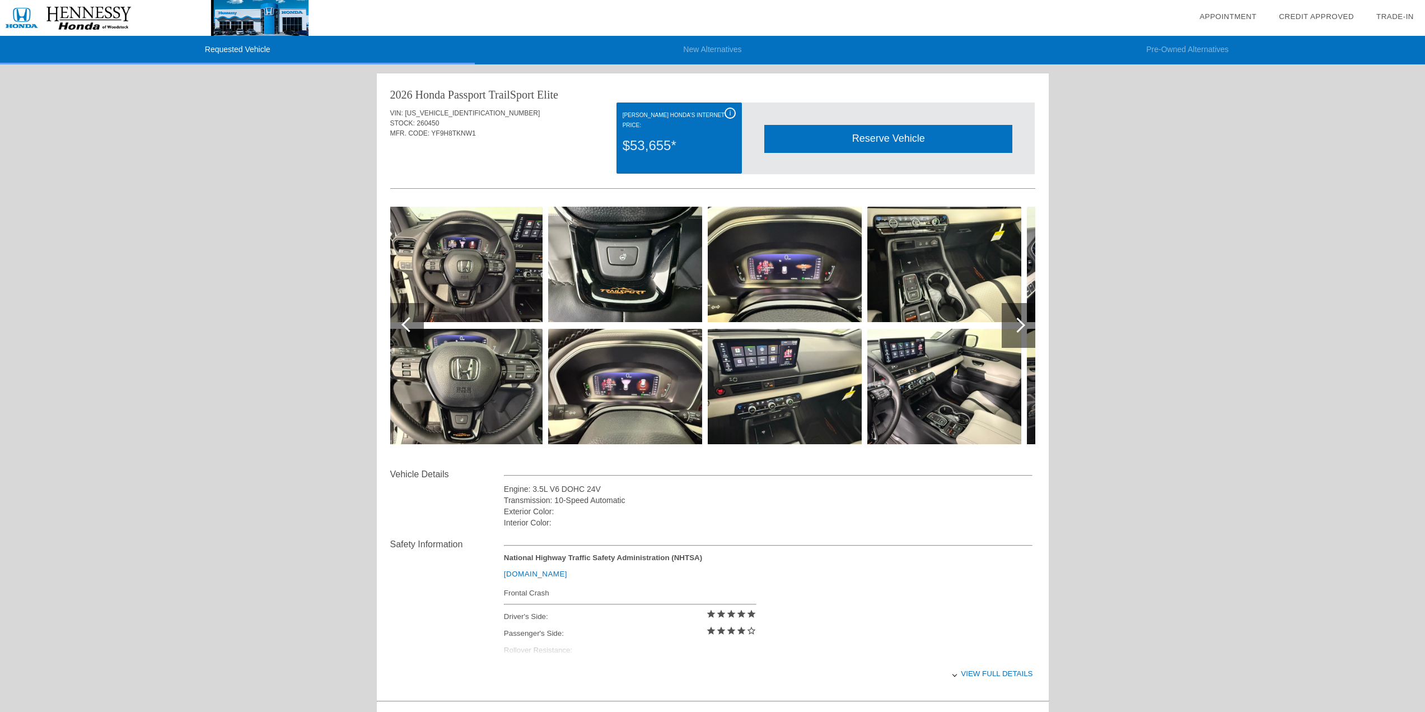 The height and width of the screenshot is (712, 1425). Describe the element at coordinates (428, 123) in the screenshot. I see `span: 260450` at that location.